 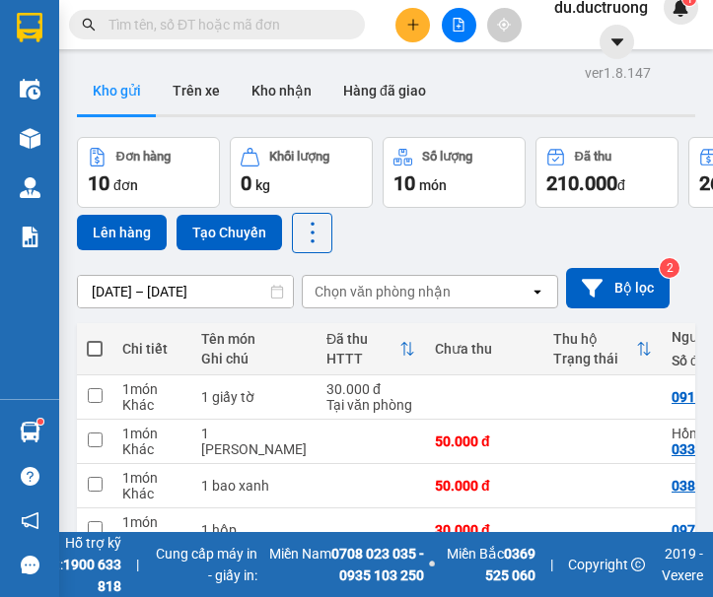 What do you see at coordinates (504, 25) in the screenshot?
I see `button: aim` at bounding box center [504, 25].